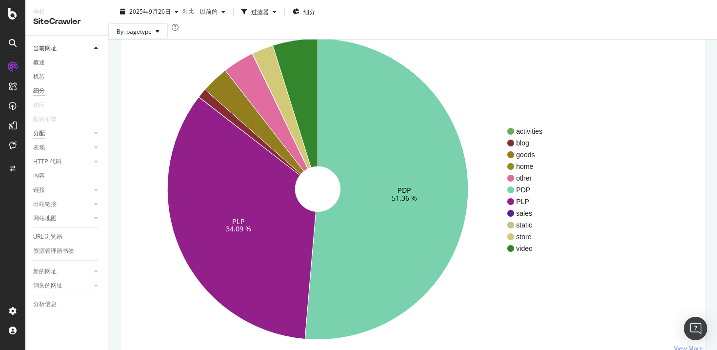  I want to click on font: 概述, so click(39, 62).